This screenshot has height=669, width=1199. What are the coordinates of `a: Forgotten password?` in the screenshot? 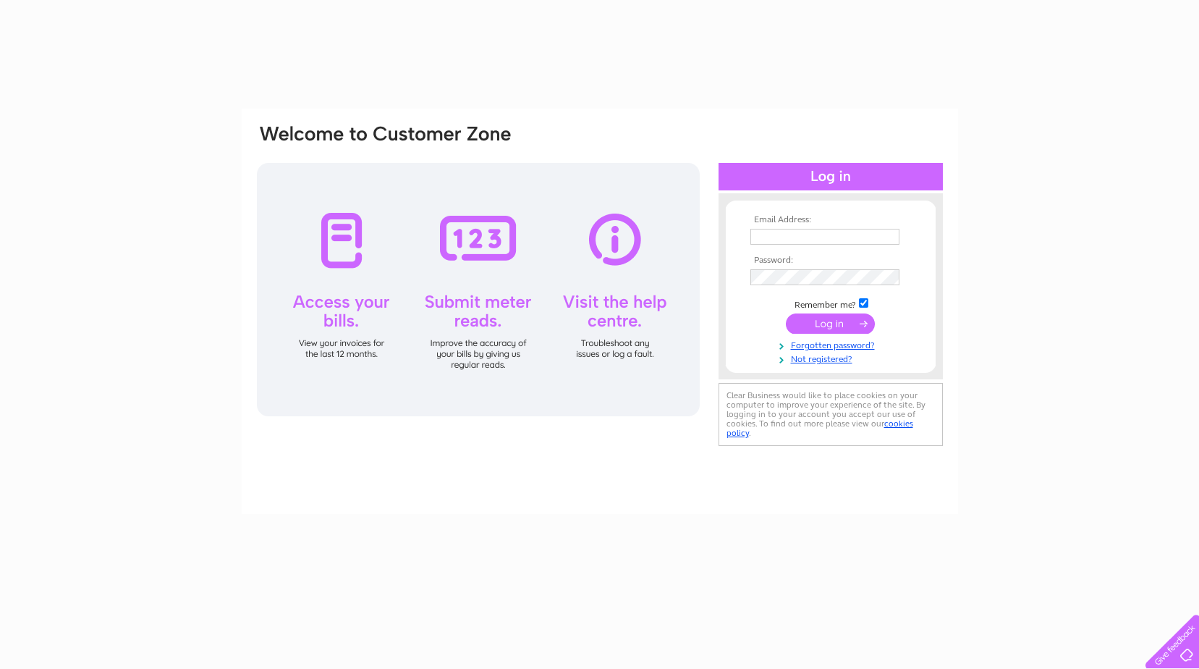 It's located at (832, 344).